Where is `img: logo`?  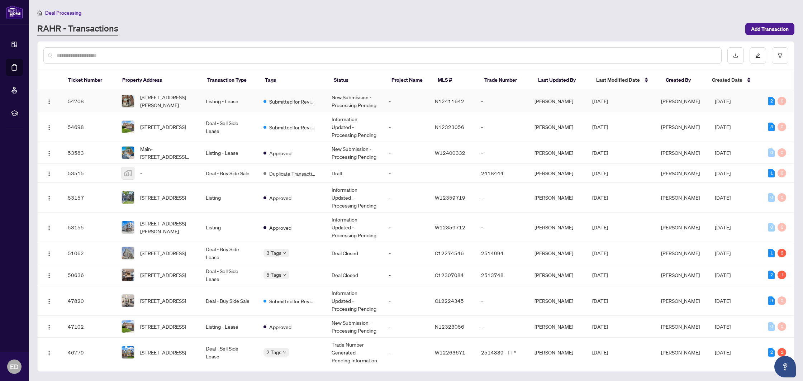 img: logo is located at coordinates (14, 12).